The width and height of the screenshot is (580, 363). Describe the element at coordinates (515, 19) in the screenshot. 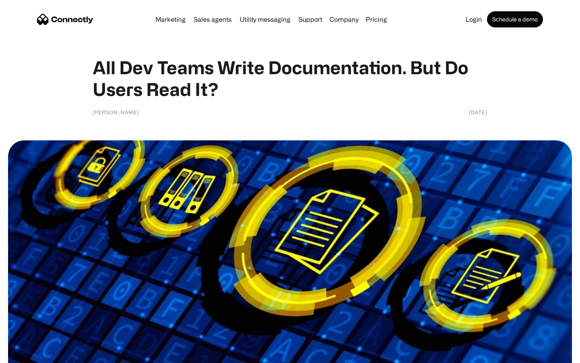

I see `a: Schedule a demo` at that location.